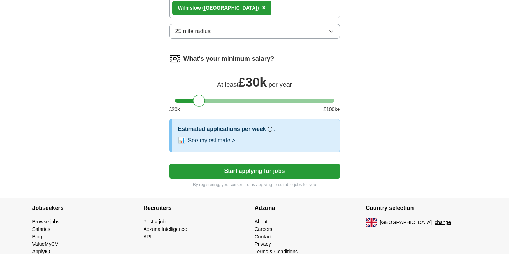 The image size is (509, 254). What do you see at coordinates (229, 59) in the screenshot?
I see `label: What's your minimum salary?` at bounding box center [229, 59].